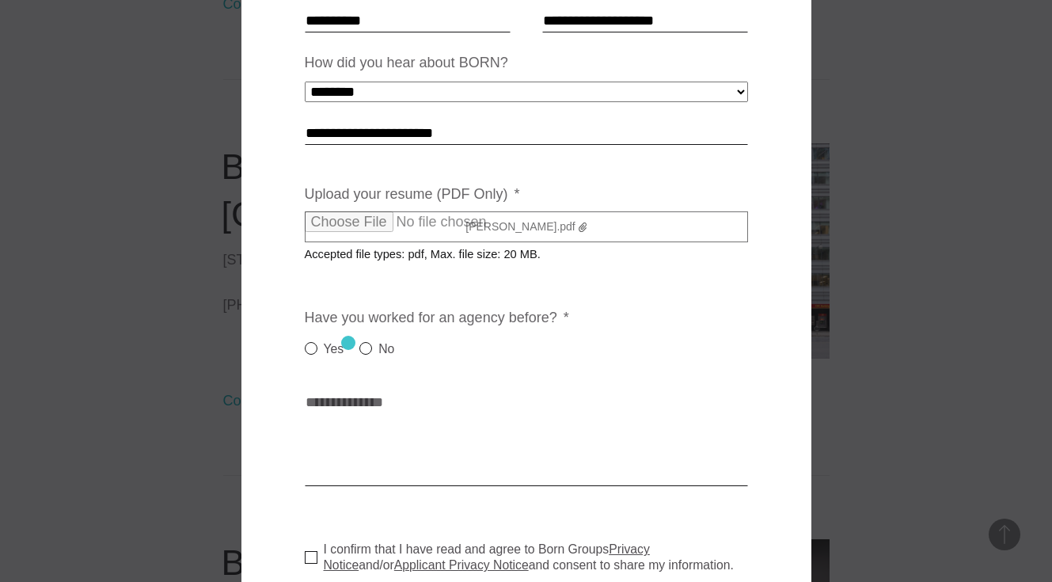  Describe the element at coordinates (461, 564) in the screenshot. I see `a: Applicant Privacy Notice` at that location.